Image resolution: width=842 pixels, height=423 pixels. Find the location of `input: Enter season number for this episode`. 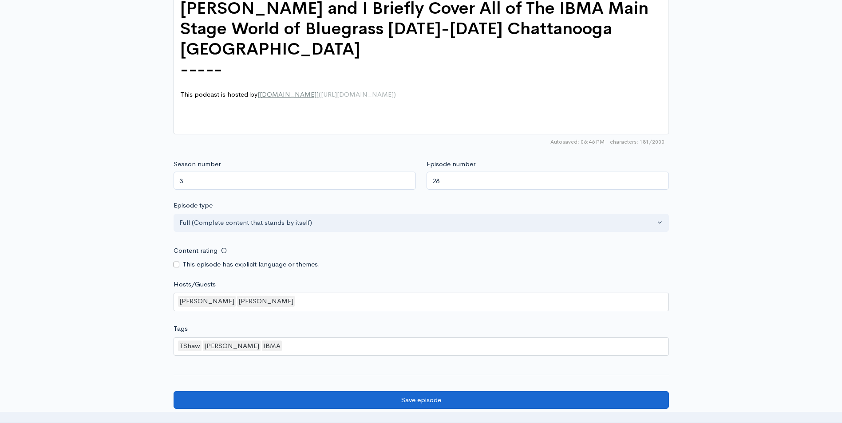

input: Enter season number for this episode is located at coordinates (295, 181).